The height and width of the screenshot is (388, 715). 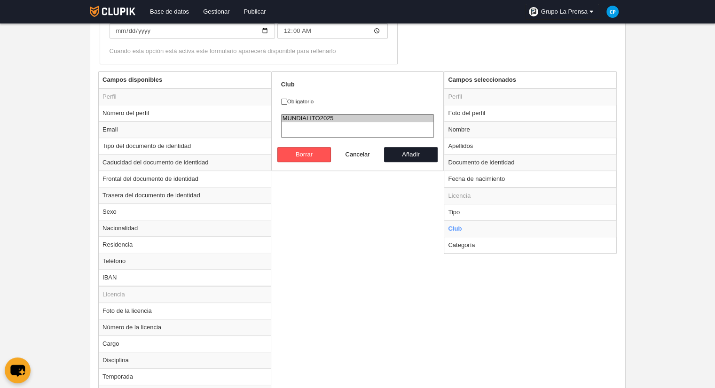 I want to click on td: Frontal del documento de identidad, so click(x=185, y=179).